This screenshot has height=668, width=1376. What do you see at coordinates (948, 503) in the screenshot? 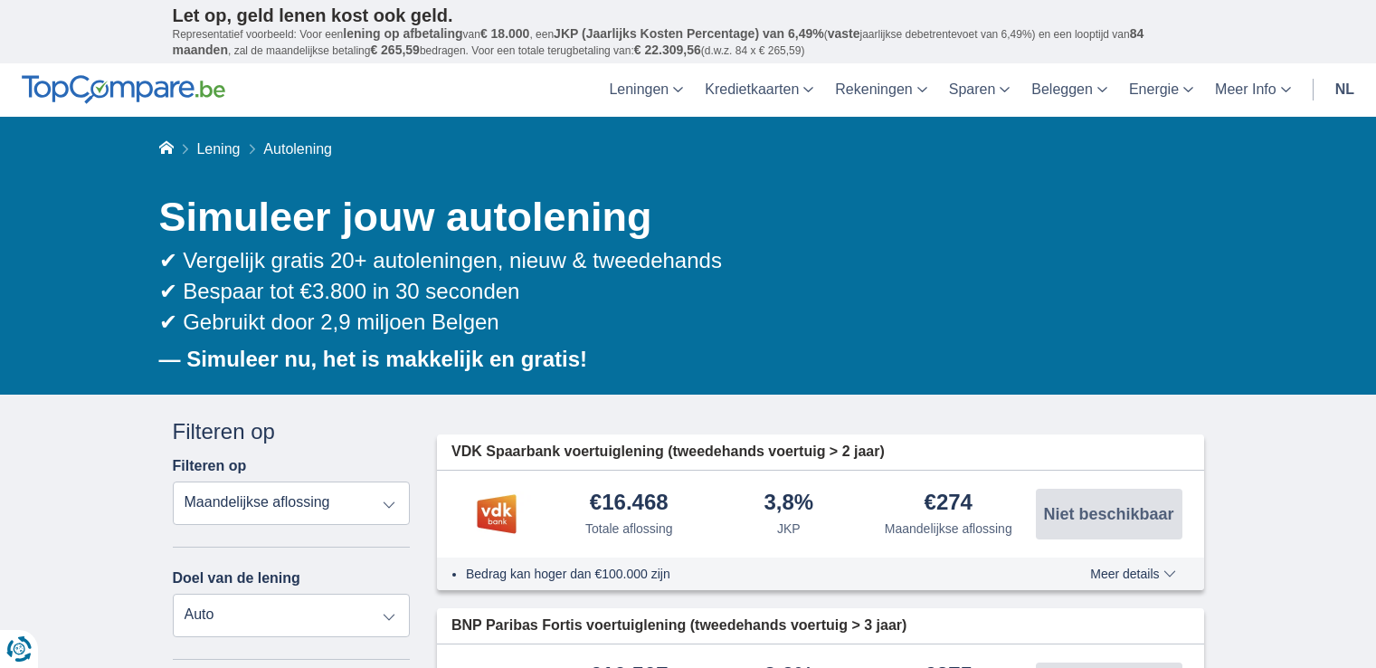
I see `div: €274` at bounding box center [948, 503].